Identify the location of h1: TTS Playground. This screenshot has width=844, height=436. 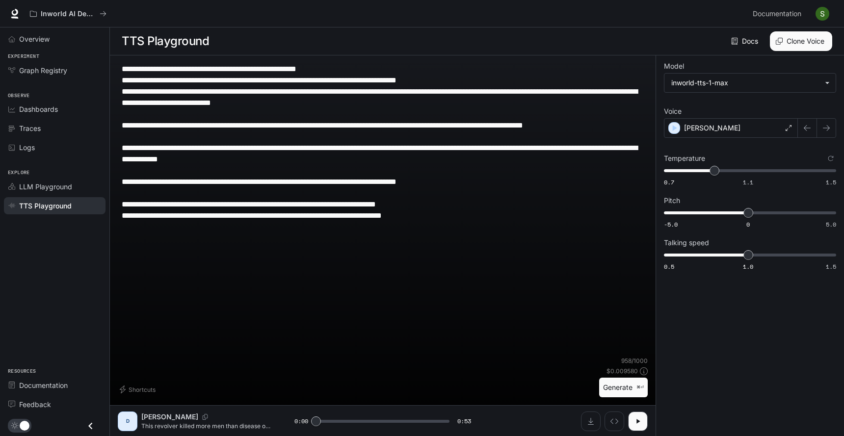
(165, 41).